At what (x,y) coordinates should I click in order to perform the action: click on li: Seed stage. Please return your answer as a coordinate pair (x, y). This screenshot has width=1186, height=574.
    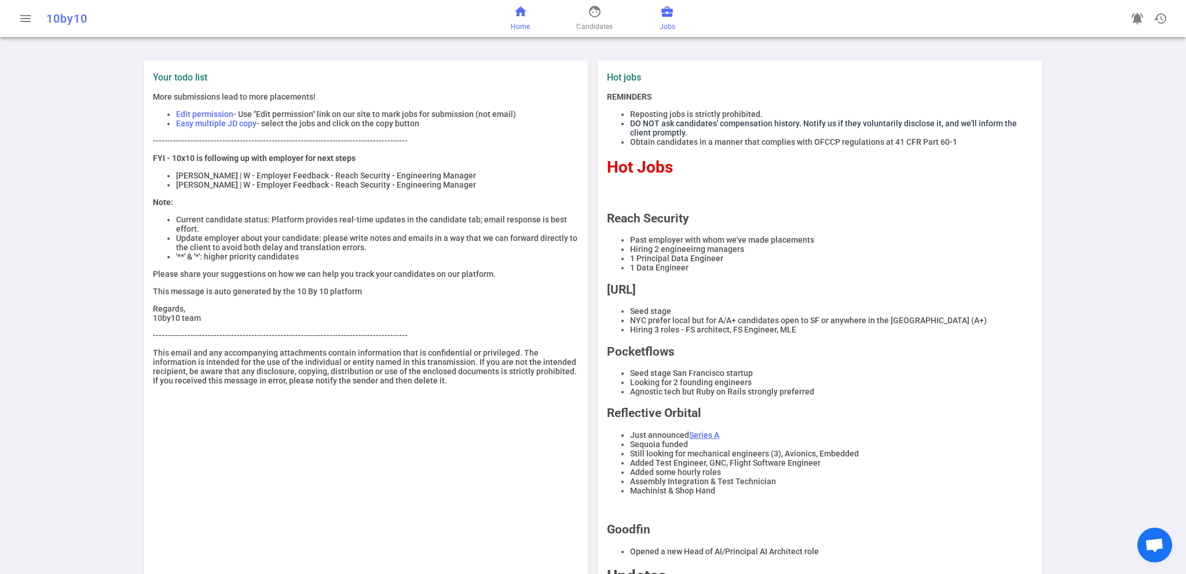
    Looking at the image, I should click on (831, 311).